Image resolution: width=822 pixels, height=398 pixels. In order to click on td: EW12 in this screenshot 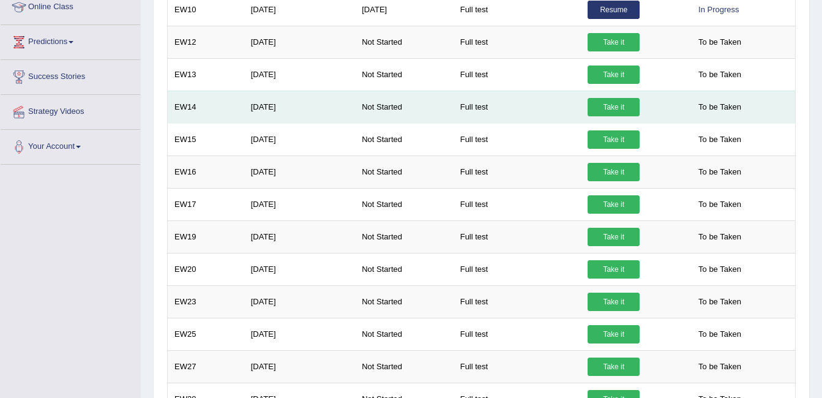, I will do `click(206, 42)`.